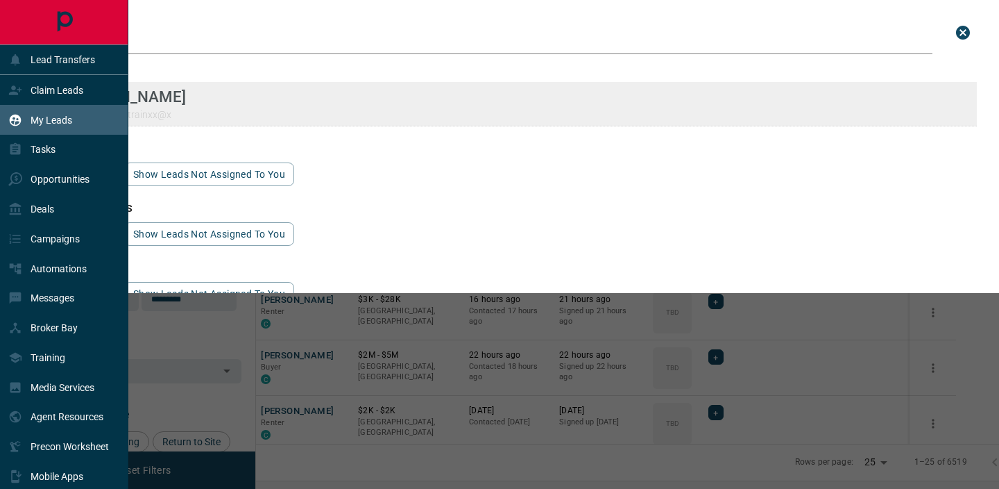 This screenshot has height=489, width=999. What do you see at coordinates (515, 208) in the screenshot?
I see `h3: phone matches` at bounding box center [515, 208].